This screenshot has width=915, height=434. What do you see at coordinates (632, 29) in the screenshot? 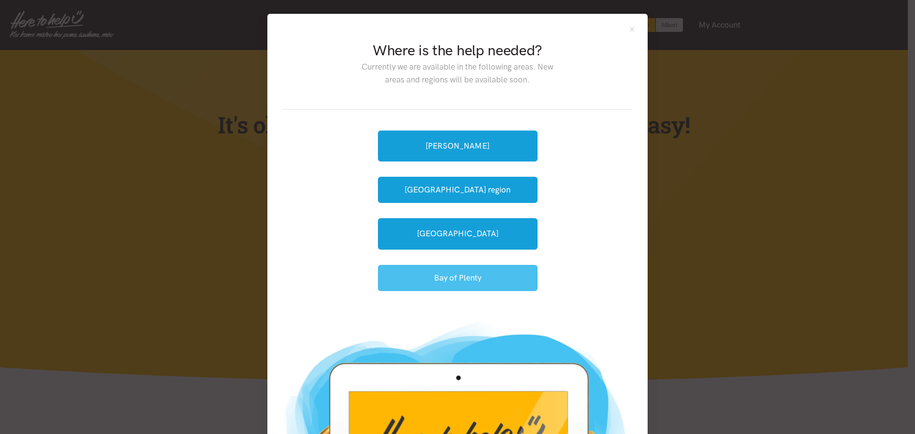
I see `button: Close` at bounding box center [632, 29].